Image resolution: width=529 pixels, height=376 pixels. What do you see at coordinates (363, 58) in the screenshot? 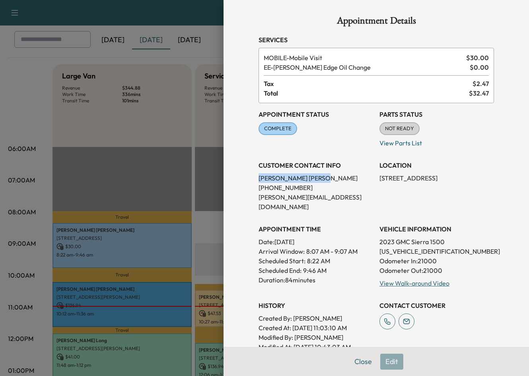
I see `span: Mobile Visit` at bounding box center [363, 58].